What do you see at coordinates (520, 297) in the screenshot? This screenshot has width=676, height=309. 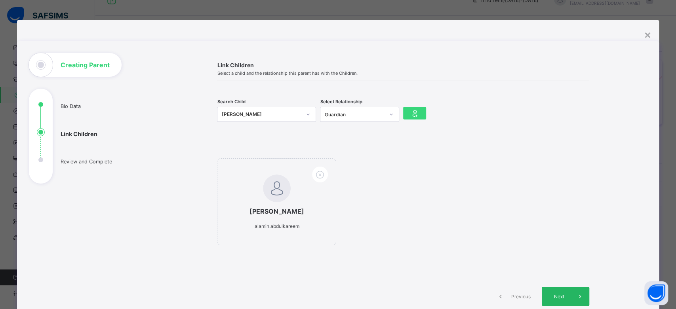 I see `span: Previous` at bounding box center [520, 297].